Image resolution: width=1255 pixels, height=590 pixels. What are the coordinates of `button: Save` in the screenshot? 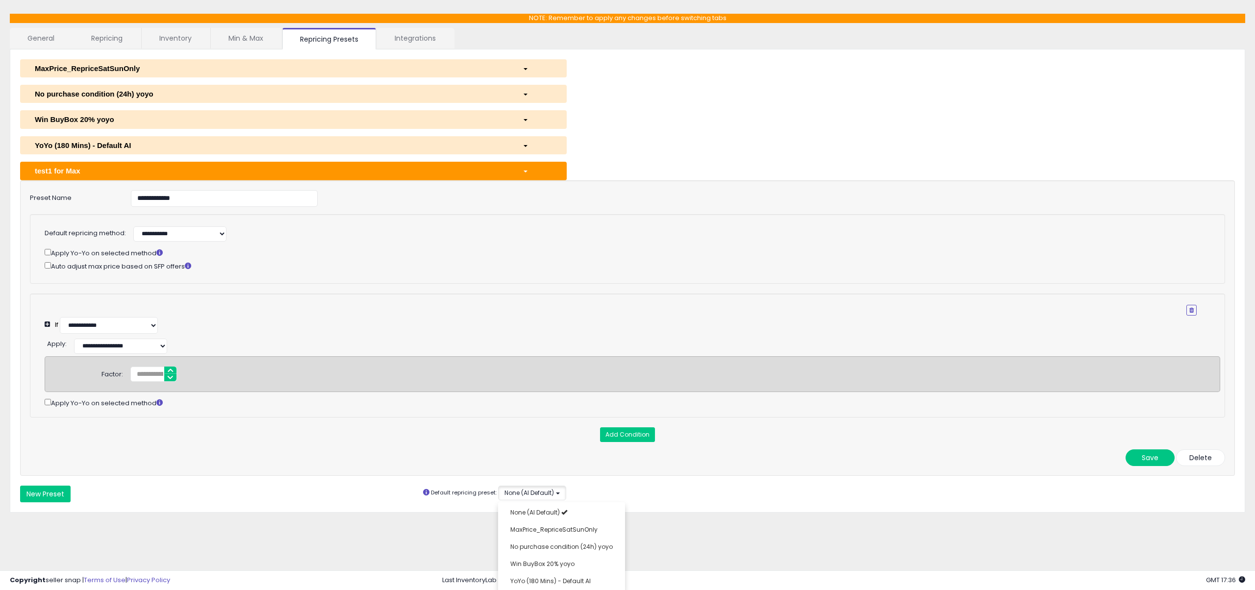 It's located at (1150, 458).